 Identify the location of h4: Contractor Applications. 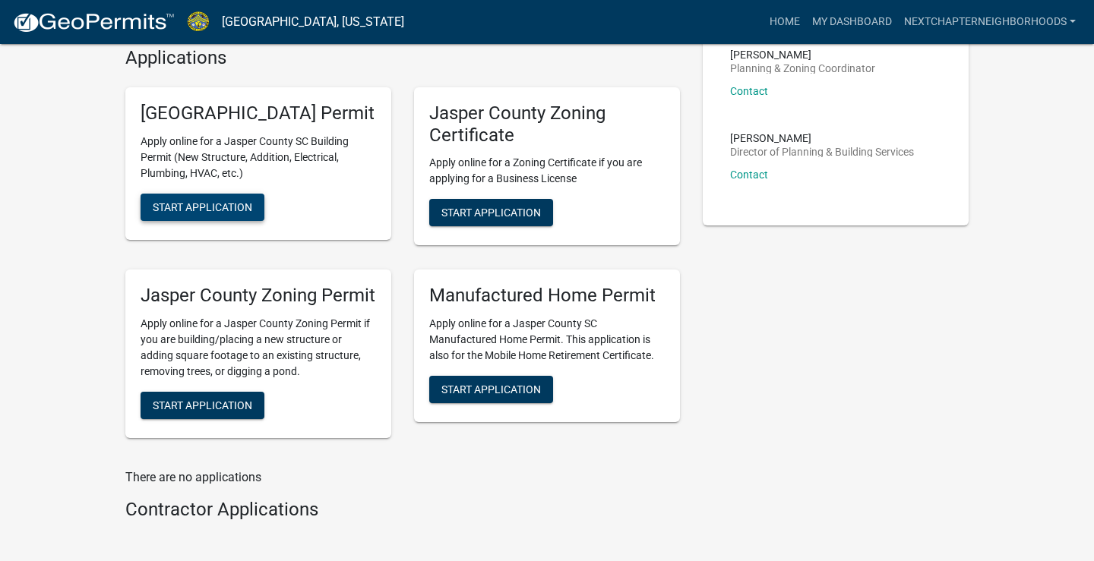
(403, 510).